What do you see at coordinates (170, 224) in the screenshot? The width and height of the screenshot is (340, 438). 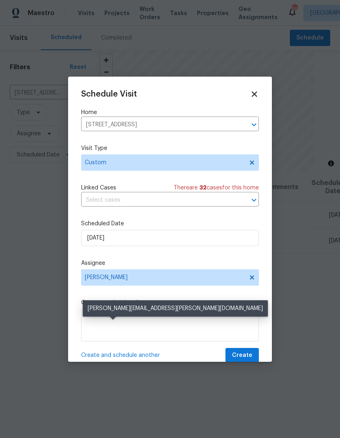 I see `label: Scheduled Date` at bounding box center [170, 224].